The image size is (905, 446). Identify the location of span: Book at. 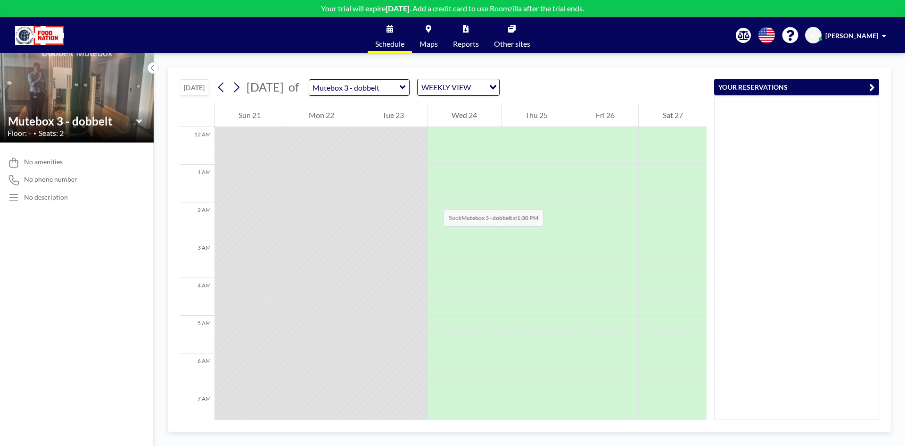
(493, 217).